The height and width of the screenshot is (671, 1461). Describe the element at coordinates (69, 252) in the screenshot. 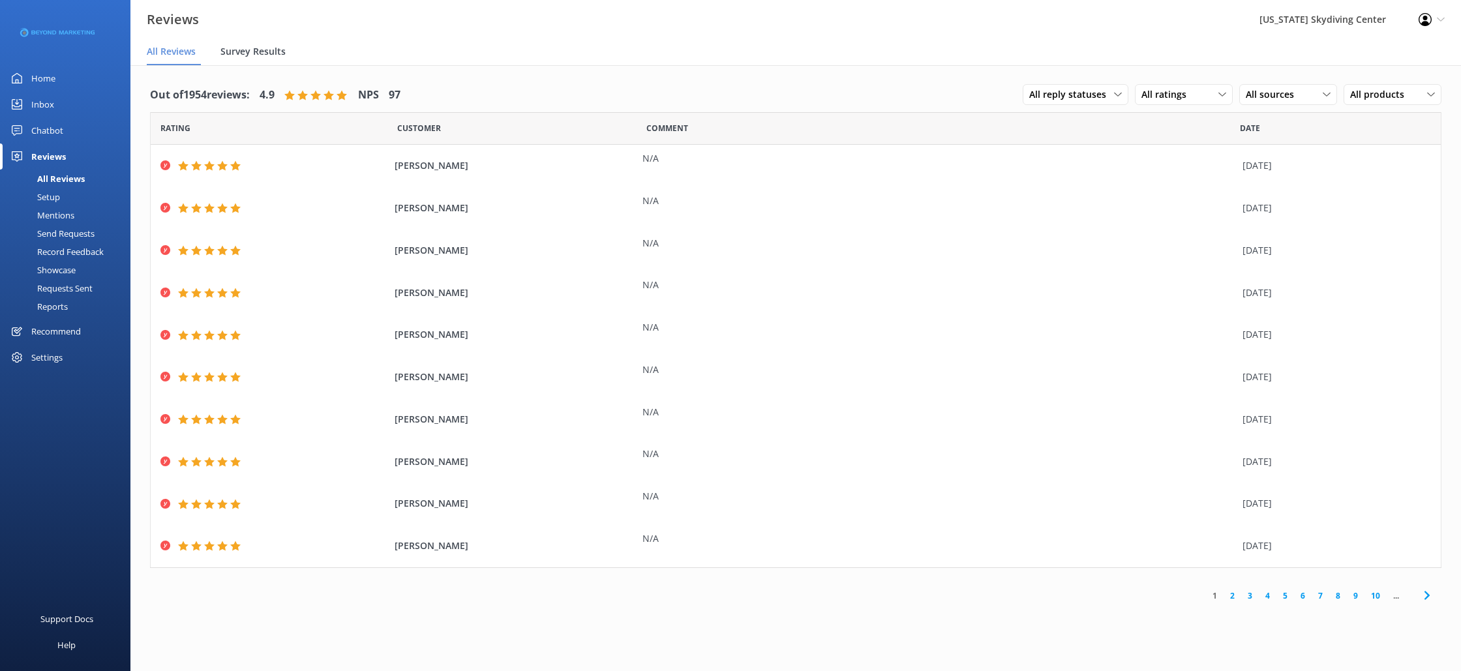

I see `a: Record Feedback` at that location.